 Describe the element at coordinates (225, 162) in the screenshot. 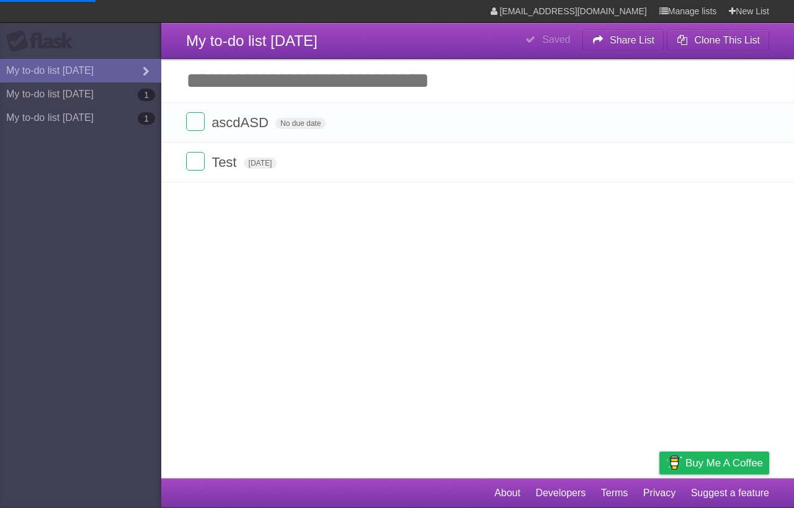

I see `span: Test` at that location.